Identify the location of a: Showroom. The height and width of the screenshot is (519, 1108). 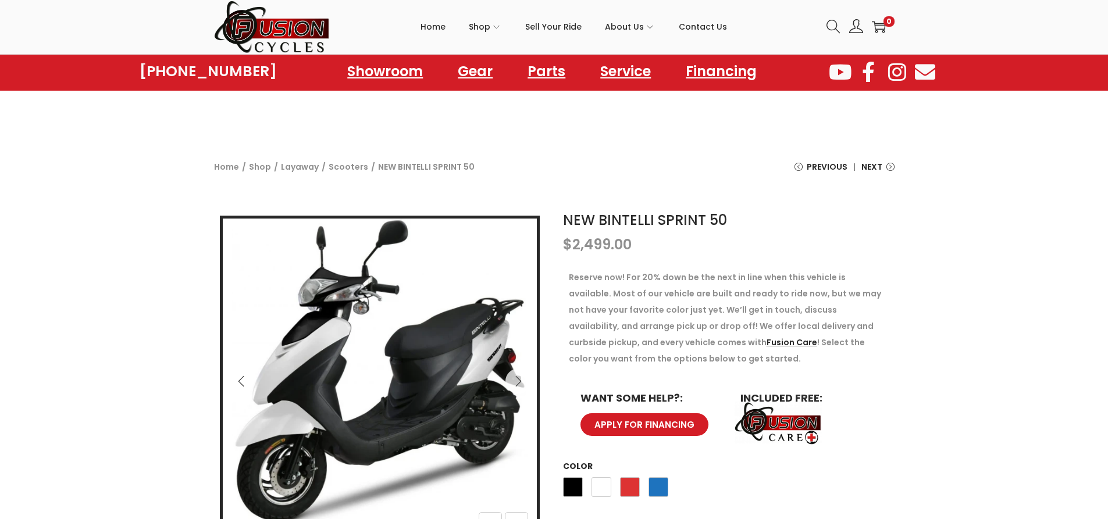
(385, 72).